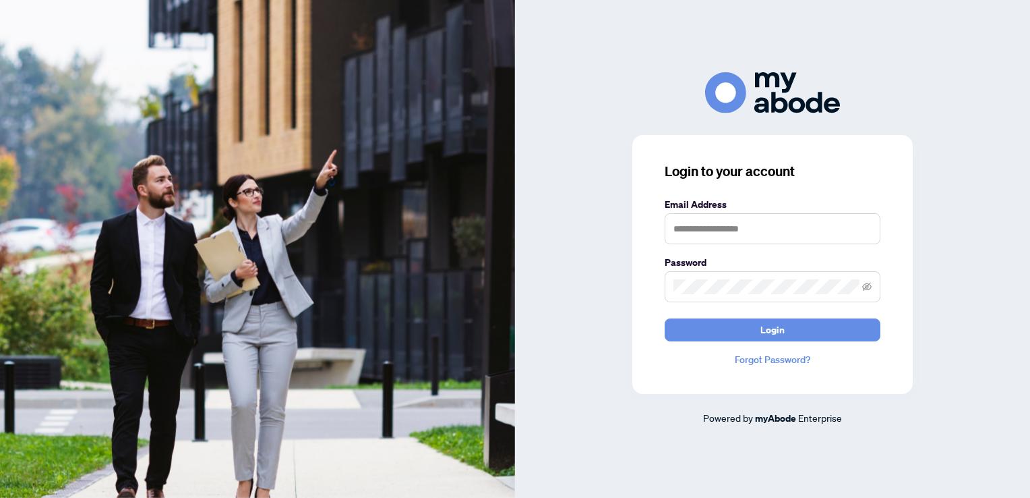 The image size is (1030, 498). Describe the element at coordinates (773, 92) in the screenshot. I see `img: ma-logo` at that location.